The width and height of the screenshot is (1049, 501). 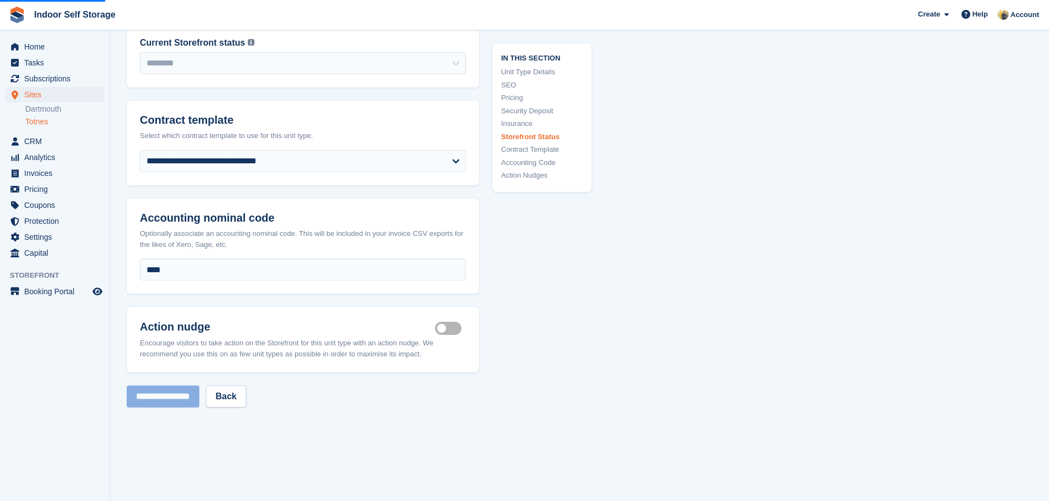 I want to click on span: Tasks, so click(x=57, y=63).